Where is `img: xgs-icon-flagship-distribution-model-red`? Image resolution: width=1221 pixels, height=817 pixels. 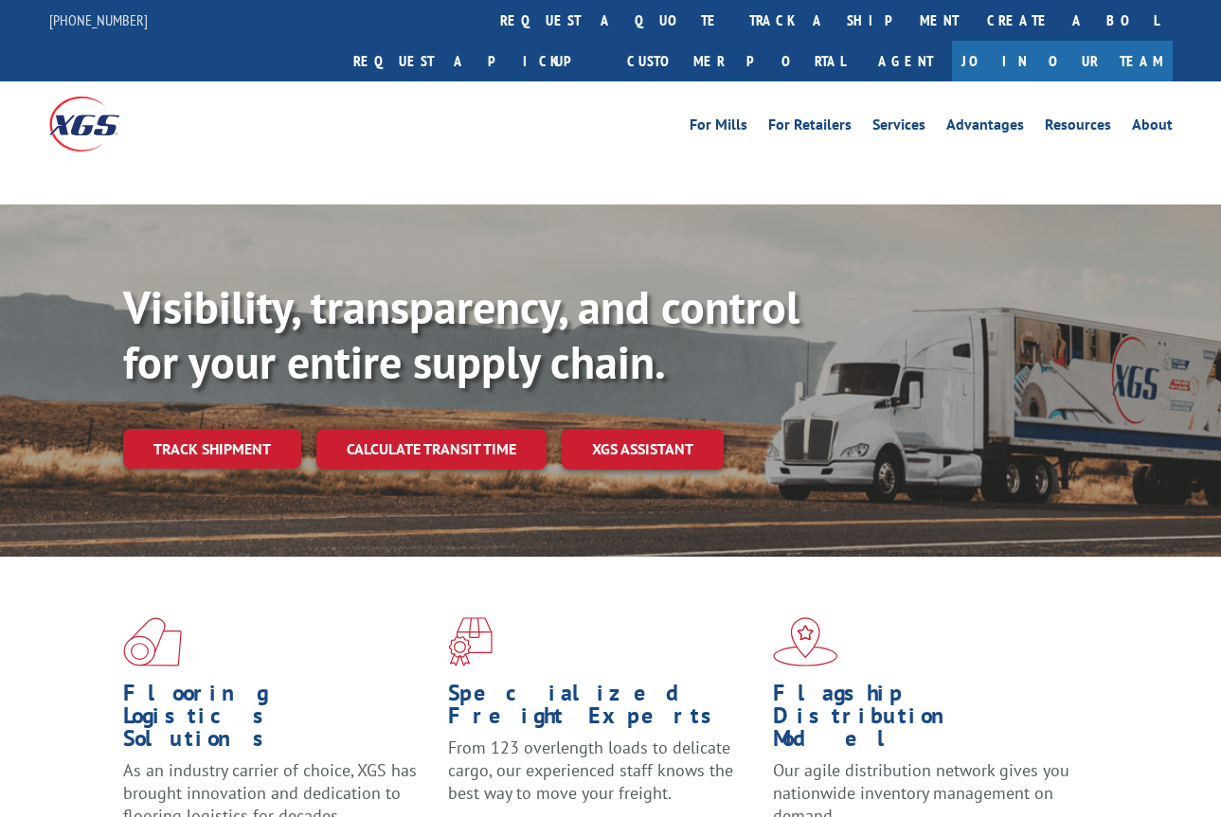
img: xgs-icon-flagship-distribution-model-red is located at coordinates (805, 642).